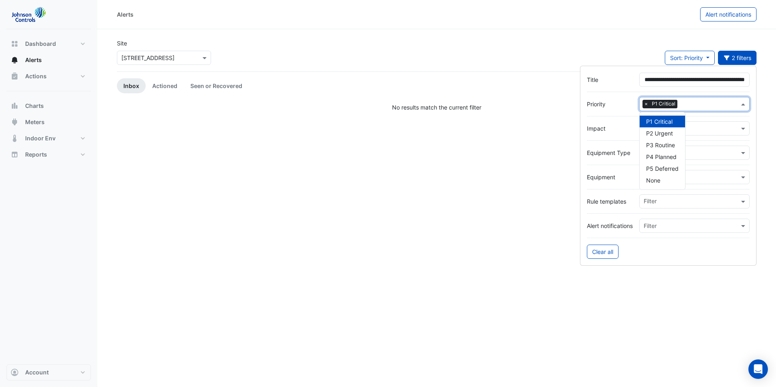 The image size is (776, 387). I want to click on button: Sort: Priority, so click(690, 58).